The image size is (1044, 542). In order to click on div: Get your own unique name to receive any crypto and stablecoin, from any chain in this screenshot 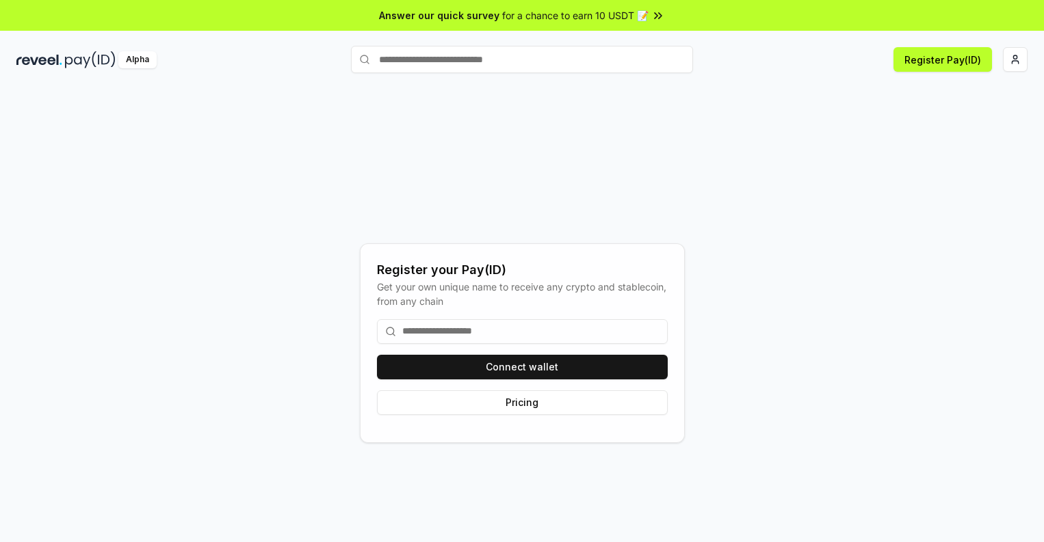, I will do `click(522, 294)`.